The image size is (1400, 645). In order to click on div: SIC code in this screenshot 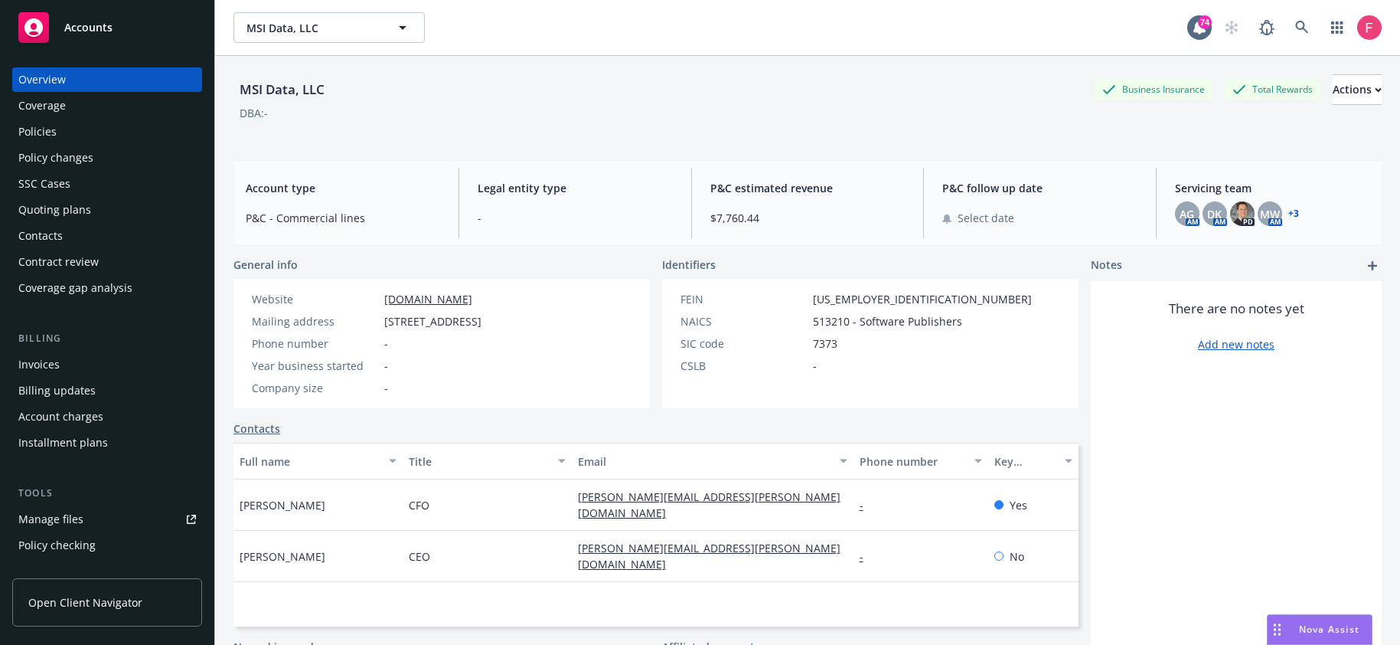, I will do `click(743, 343)`.